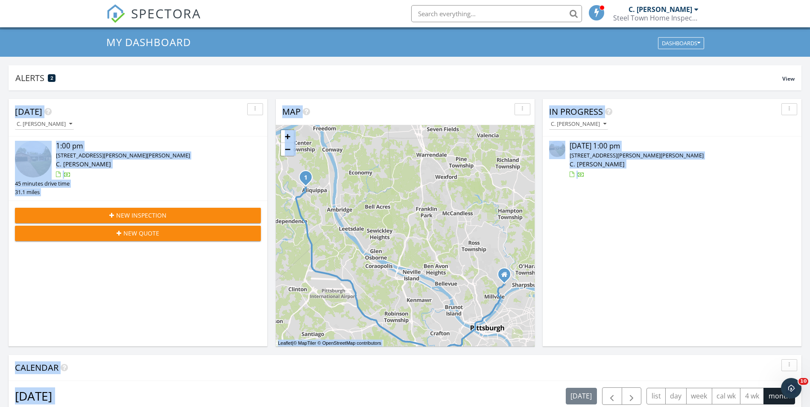  What do you see at coordinates (681, 43) in the screenshot?
I see `div: Dashboards` at bounding box center [681, 43].